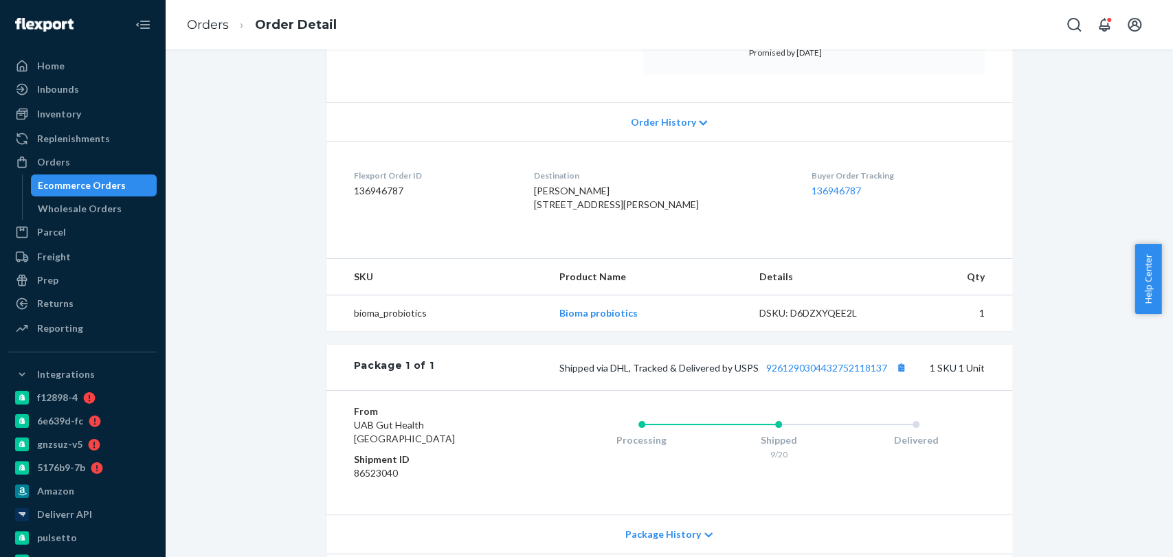 This screenshot has width=1173, height=557. Describe the element at coordinates (433, 175) in the screenshot. I see `dt: Flexport Order ID` at that location.